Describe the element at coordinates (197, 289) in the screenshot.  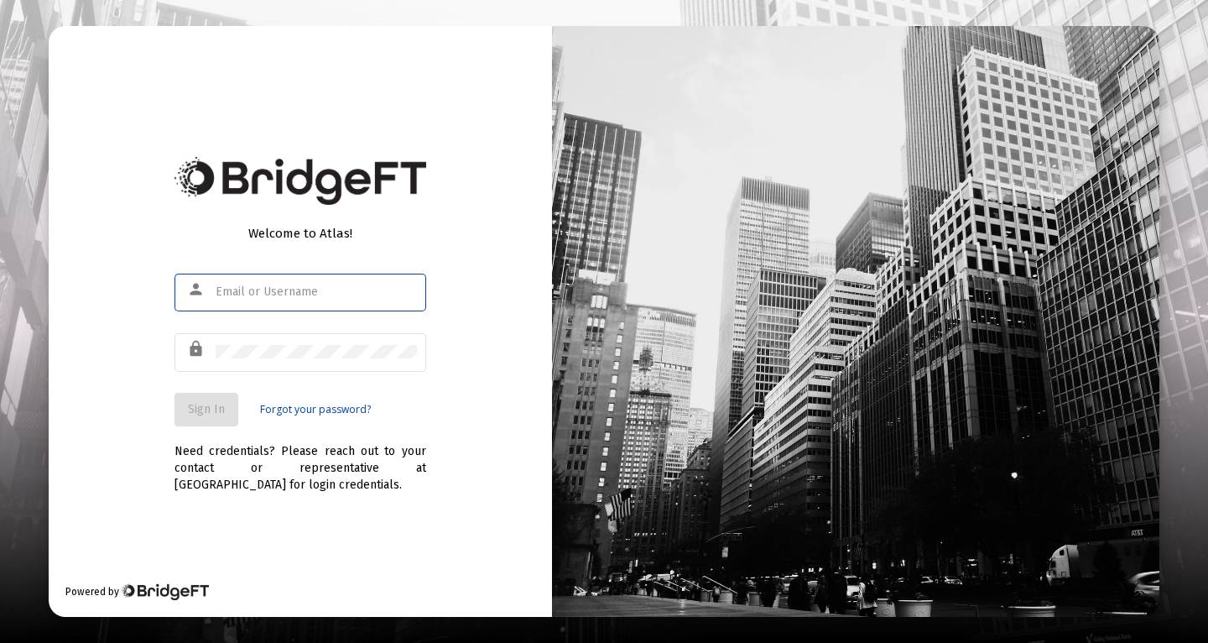
I see `mat-icon: person` at that location.